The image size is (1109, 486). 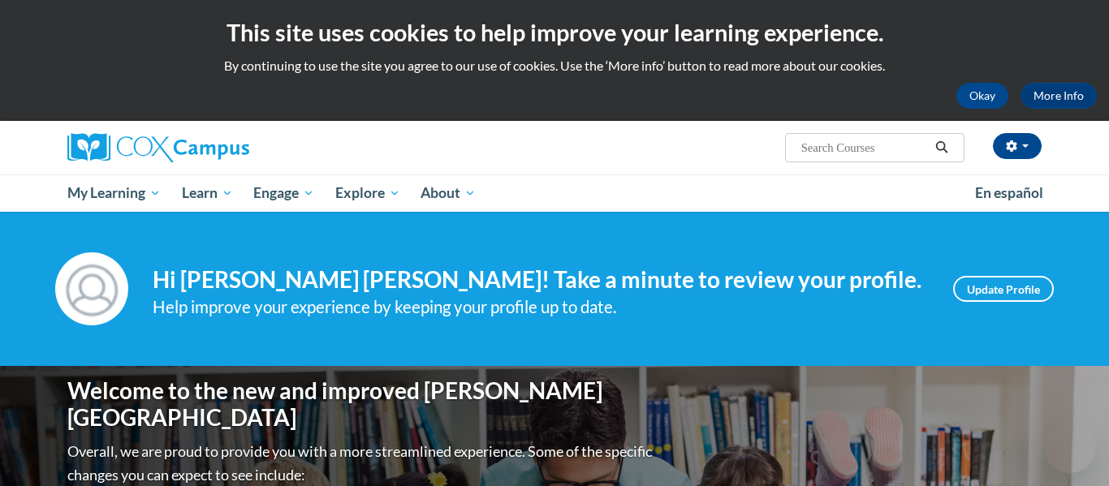 What do you see at coordinates (555, 193) in the screenshot?
I see `div: Main menu` at bounding box center [555, 193].